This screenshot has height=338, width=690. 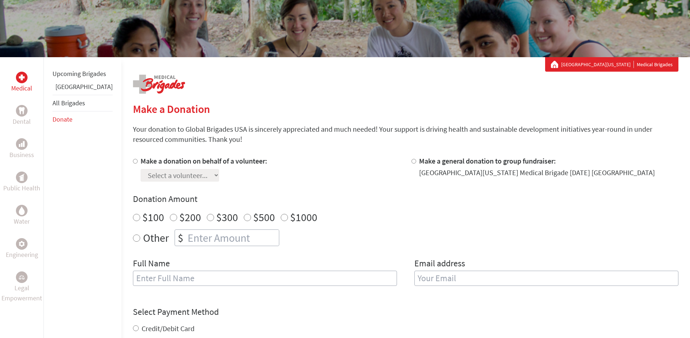 I want to click on h2: Make a Donation, so click(x=406, y=109).